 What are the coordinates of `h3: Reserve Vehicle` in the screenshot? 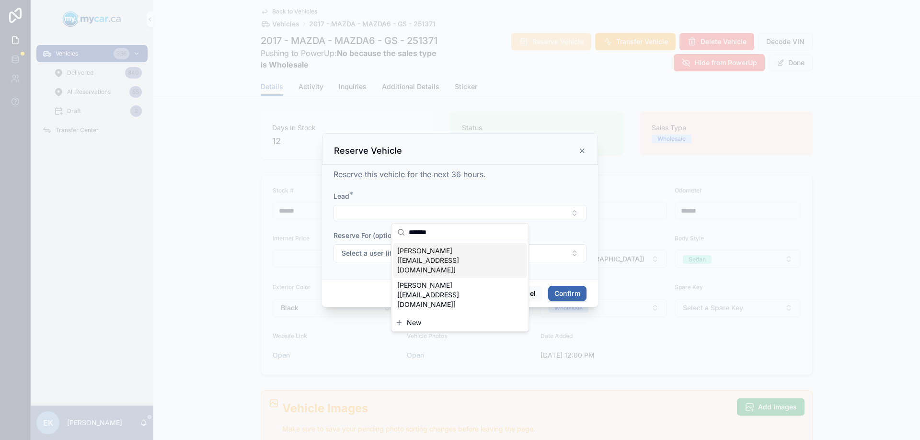 It's located at (368, 151).